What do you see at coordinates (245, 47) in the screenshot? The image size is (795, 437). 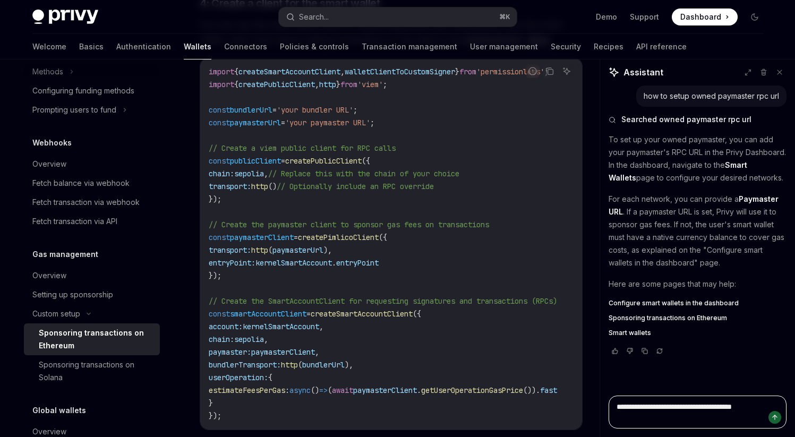 I see `a: Connectors` at bounding box center [245, 47].